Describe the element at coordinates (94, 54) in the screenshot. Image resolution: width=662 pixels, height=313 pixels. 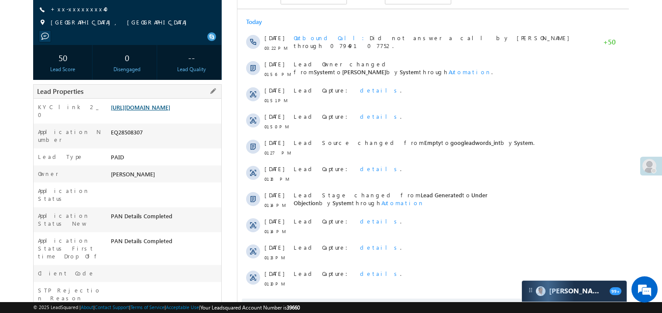
I see `span: Outbound Call` at that location.